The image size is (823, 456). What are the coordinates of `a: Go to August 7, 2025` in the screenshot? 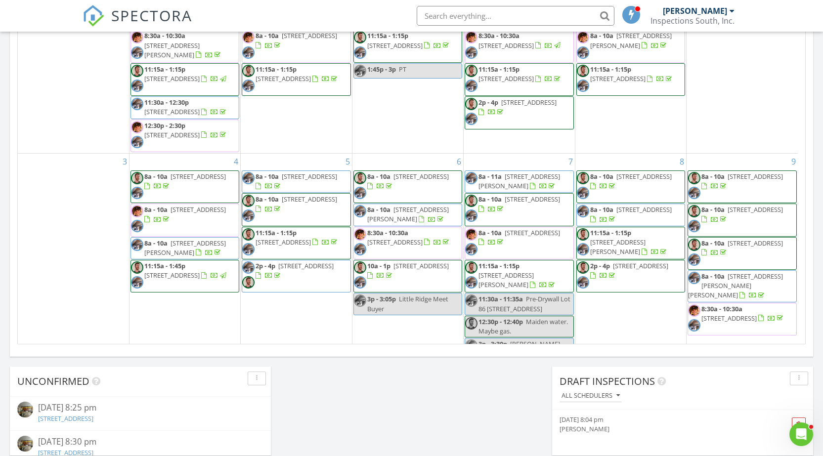 It's located at (570, 162).